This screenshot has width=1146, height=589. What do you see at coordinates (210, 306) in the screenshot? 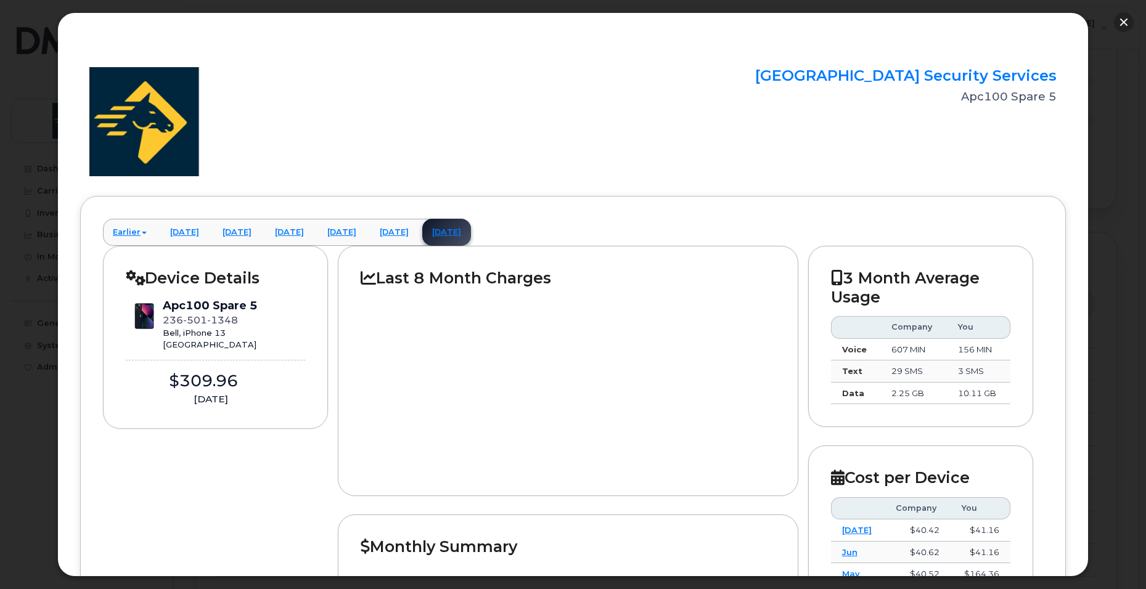
I see `div: Apc100 Spare 5` at bounding box center [210, 306].